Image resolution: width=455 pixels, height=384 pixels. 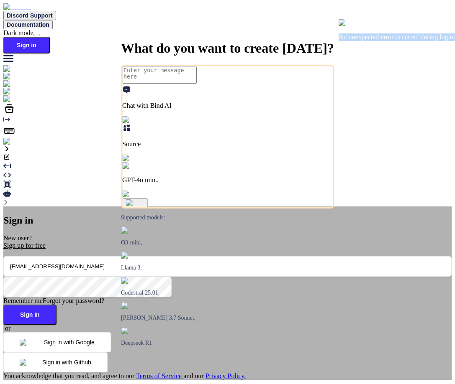 I want to click on span: or, so click(x=8, y=328).